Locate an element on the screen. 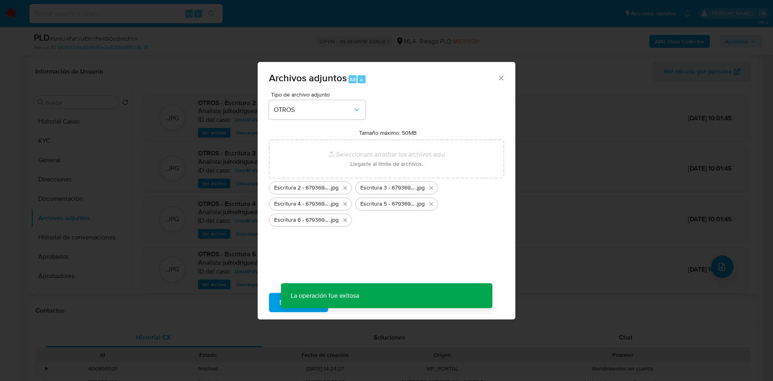  button: Eliminar Escritura 6 - 67936991 - UmU4FafVUEHXFeKGOoGmcPYh.jpg is located at coordinates (345, 220).